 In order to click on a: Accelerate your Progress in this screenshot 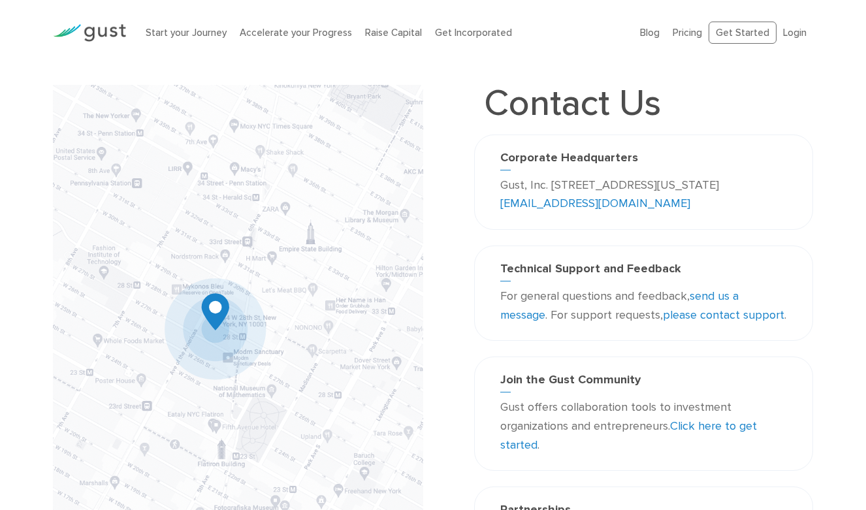, I will do `click(296, 33)`.